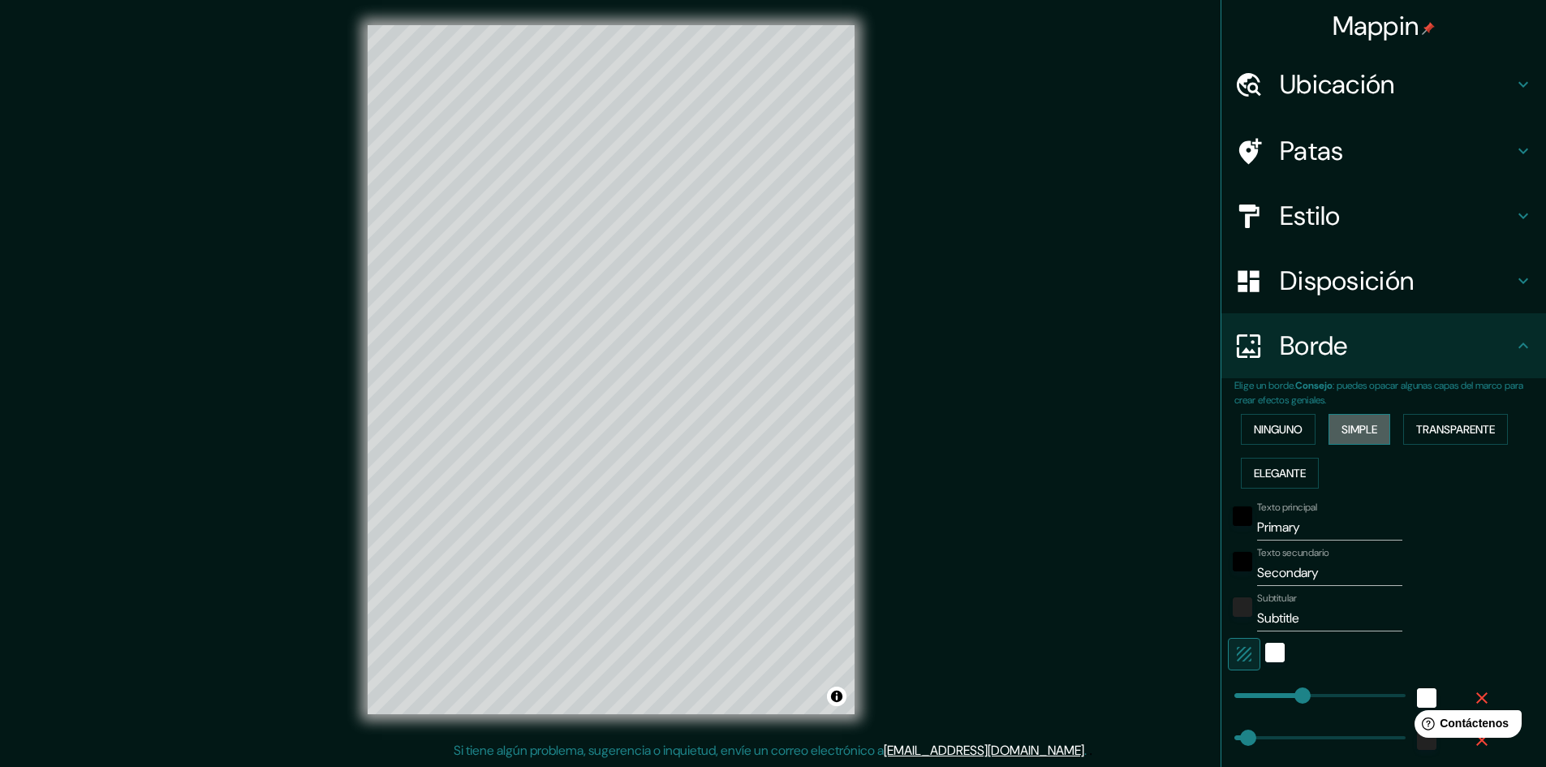  I want to click on font: Si tiene algún problema, sugerencia o inquietud, envíe un correo electrónico a, so click(669, 750).